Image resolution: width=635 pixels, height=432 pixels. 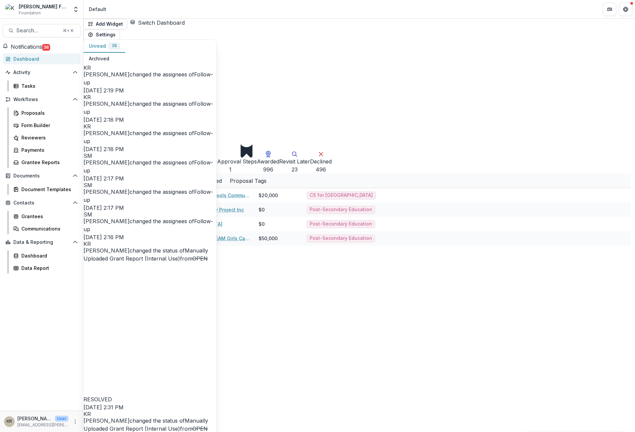 I want to click on span: Contacts, so click(x=41, y=203).